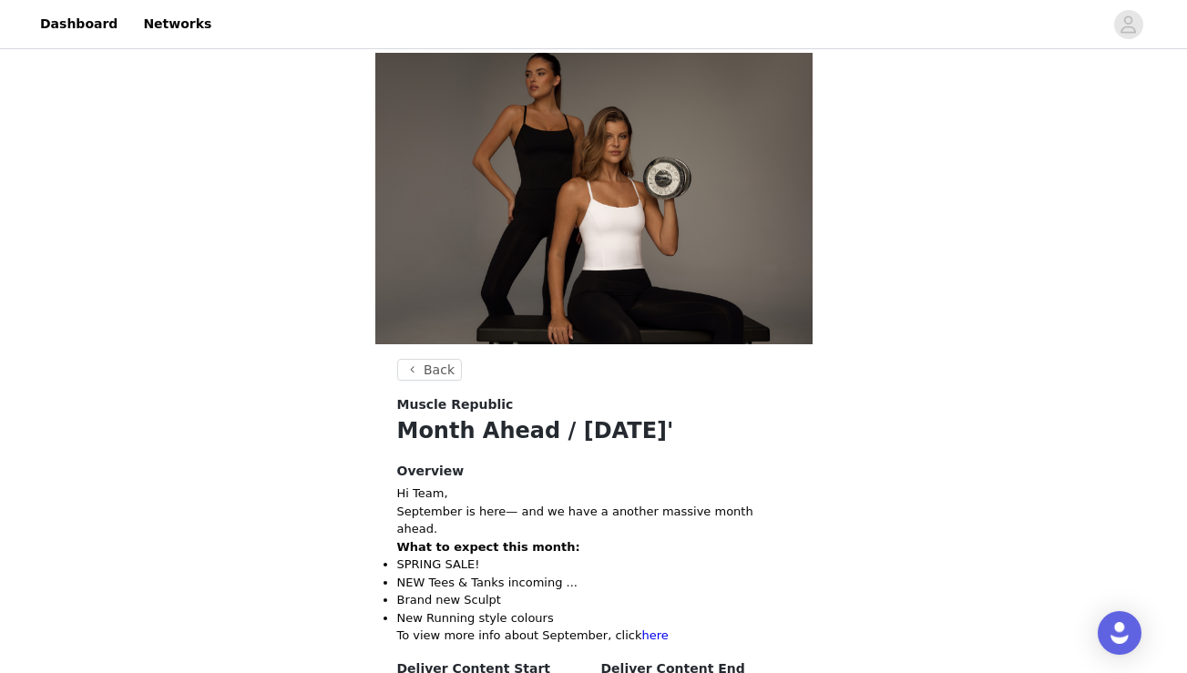 This screenshot has height=673, width=1187. I want to click on p: September is here— and we have a another massive month ahead., so click(594, 520).